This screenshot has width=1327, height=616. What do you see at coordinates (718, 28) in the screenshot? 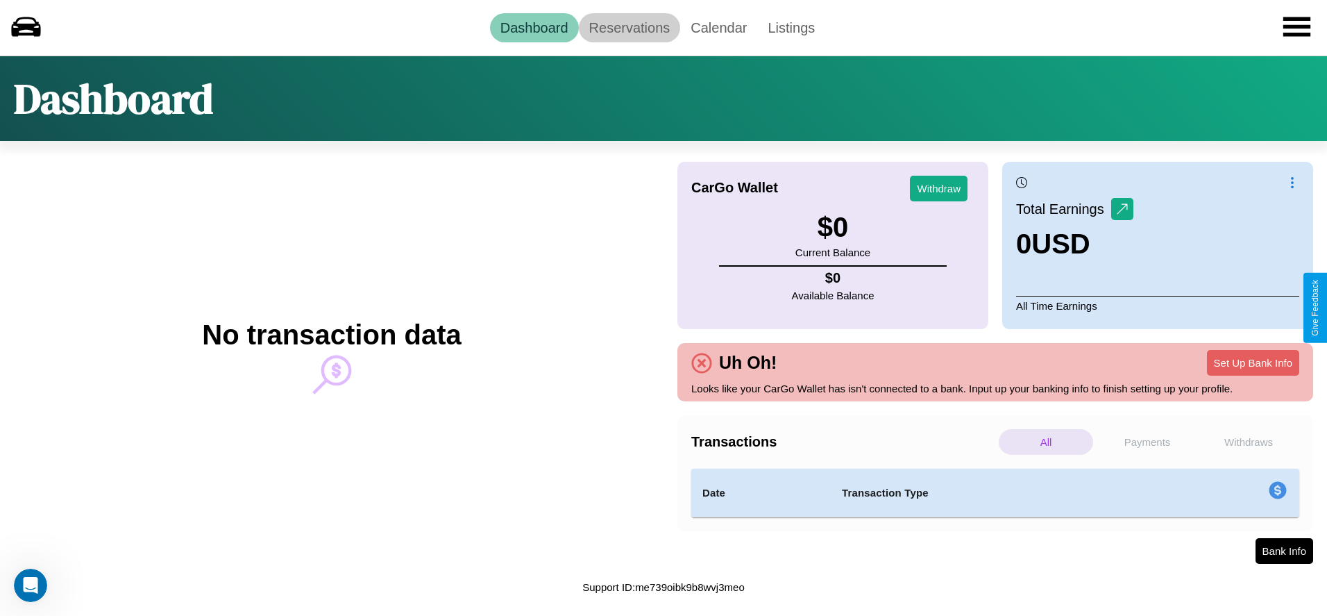
I see `a: Calendar` at bounding box center [718, 28].